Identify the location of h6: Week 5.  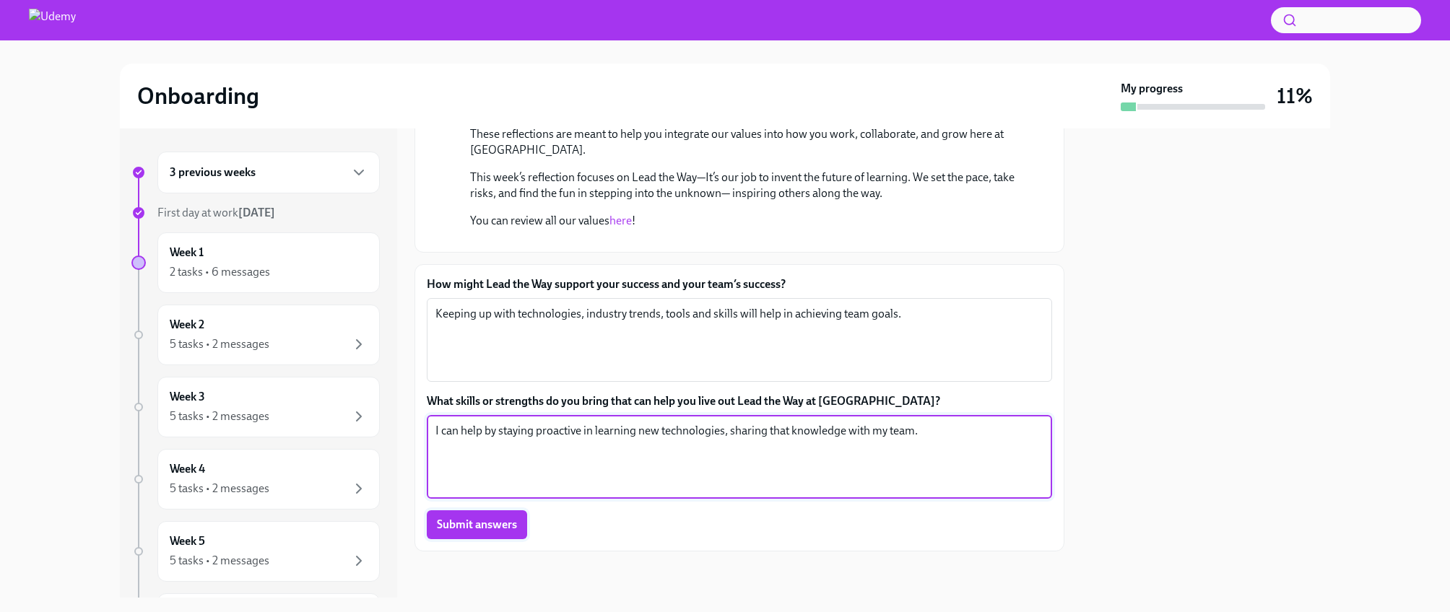
(187, 542).